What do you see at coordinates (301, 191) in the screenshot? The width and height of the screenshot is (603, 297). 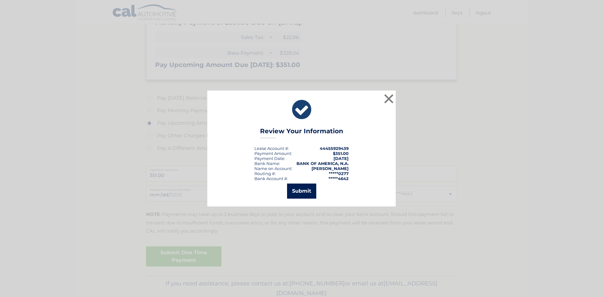 I see `button: Submit` at bounding box center [301, 191].